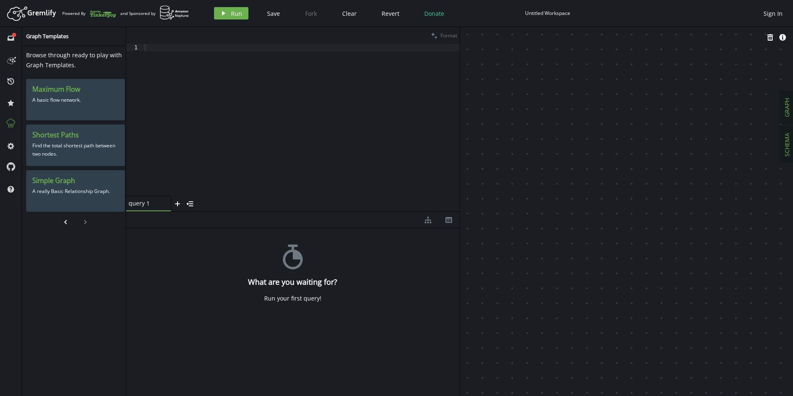  Describe the element at coordinates (449, 35) in the screenshot. I see `span: Format` at that location.